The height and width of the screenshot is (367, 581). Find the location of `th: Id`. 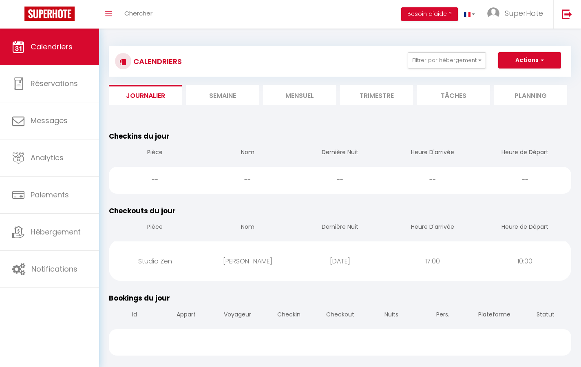

th: Id is located at coordinates (135, 315).